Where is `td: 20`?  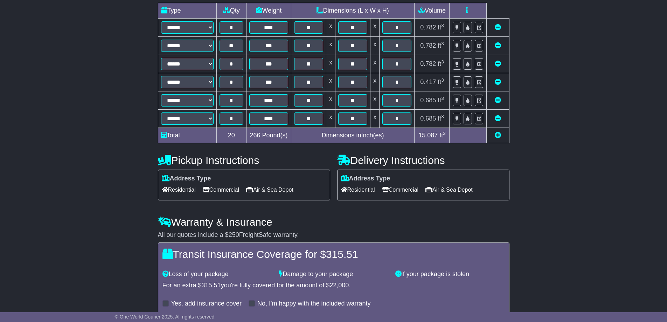
td: 20 is located at coordinates (231, 135).